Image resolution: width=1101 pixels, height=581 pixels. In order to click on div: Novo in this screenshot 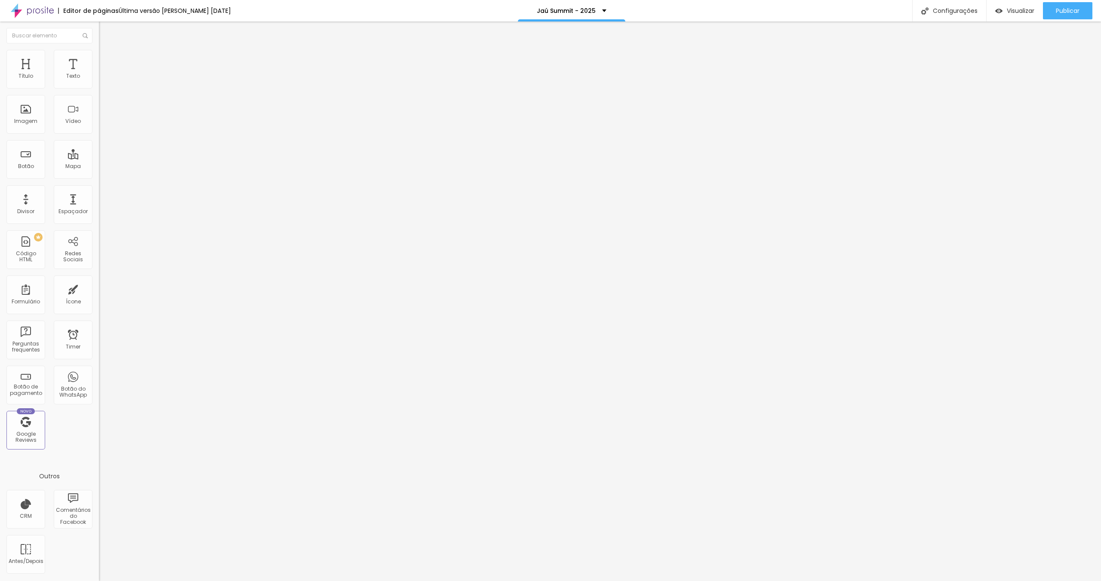, I will do `click(26, 411)`.